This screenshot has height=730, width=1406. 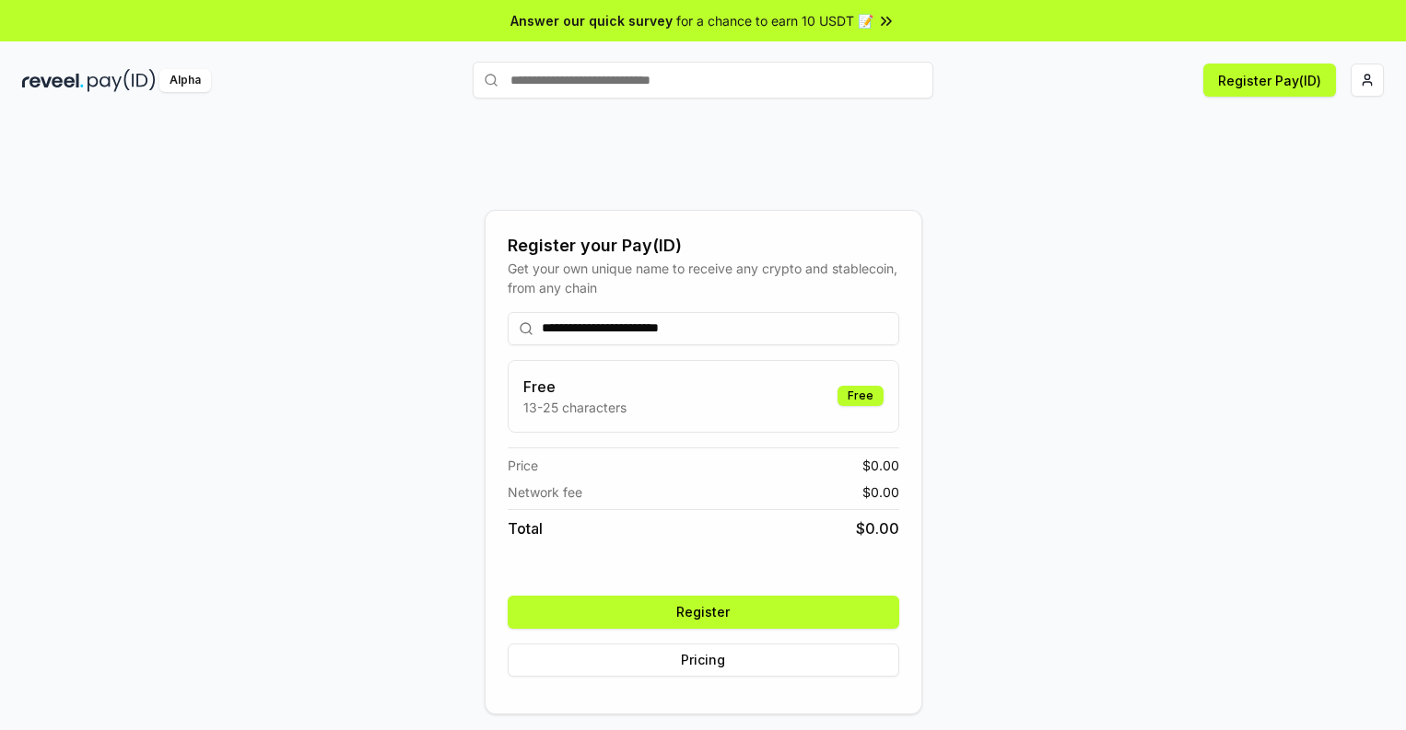 What do you see at coordinates (544, 492) in the screenshot?
I see `span: Network fee` at bounding box center [544, 492].